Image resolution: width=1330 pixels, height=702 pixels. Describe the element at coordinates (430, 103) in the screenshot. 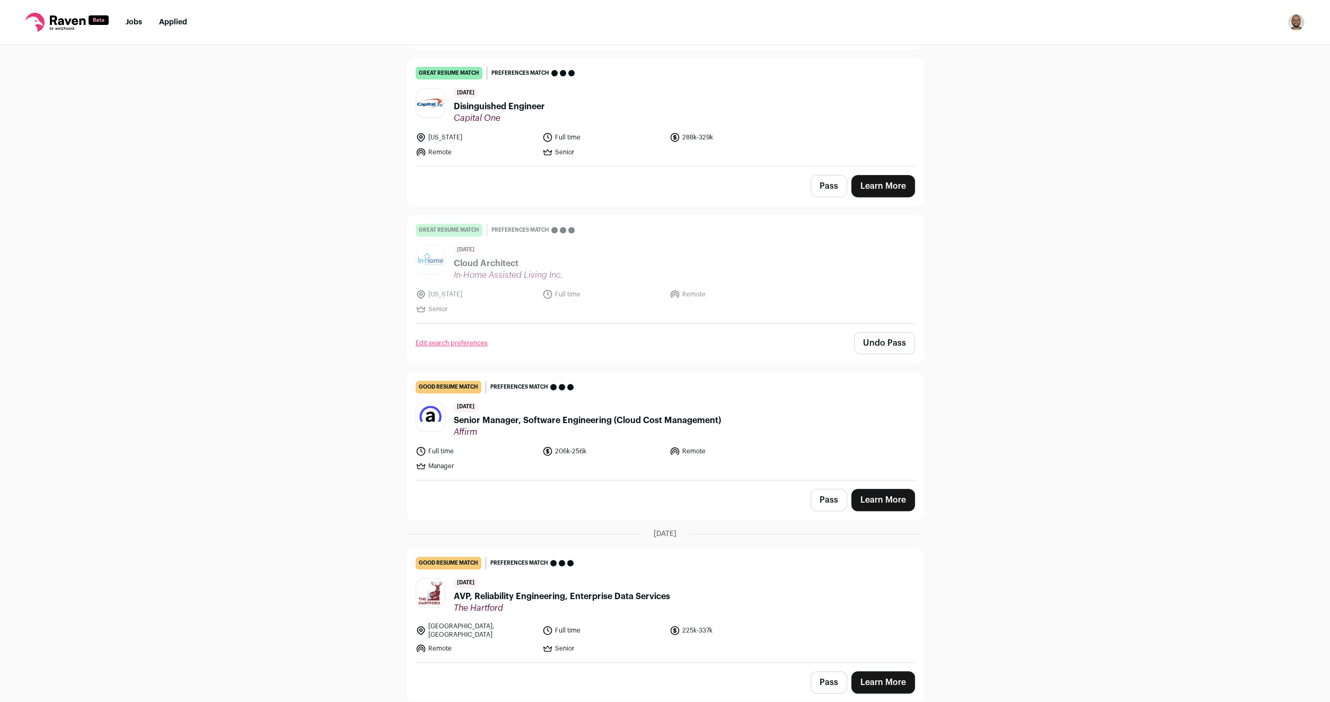

I see `img: 24b4cd1a14005e1eb0453b1a75ab48f7ab5ae425408ff78ab99c55fada566dcb.jpg` at that location.